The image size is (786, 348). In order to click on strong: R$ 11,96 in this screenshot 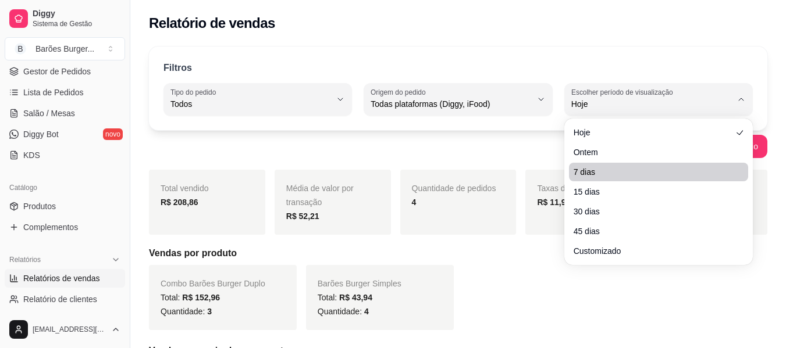, I will do `click(553, 202)`.